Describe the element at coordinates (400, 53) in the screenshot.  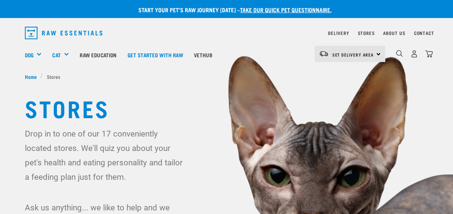
I see `img: home-icon-1@2x.png` at that location.